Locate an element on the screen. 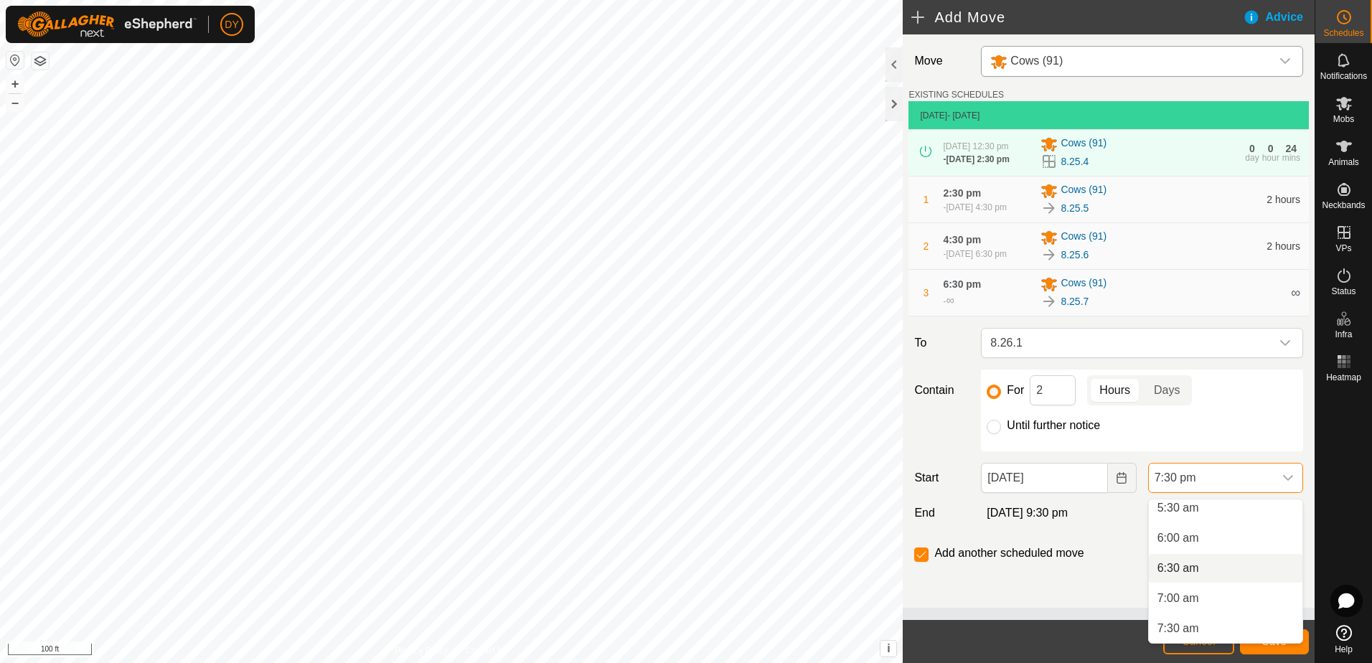 The width and height of the screenshot is (1372, 663). label: EXISTING SCHEDULES is located at coordinates (956, 95).